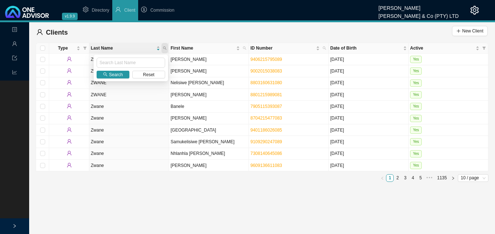 This screenshot has width=495, height=234. What do you see at coordinates (130, 10) in the screenshot?
I see `span: Client` at bounding box center [130, 10].